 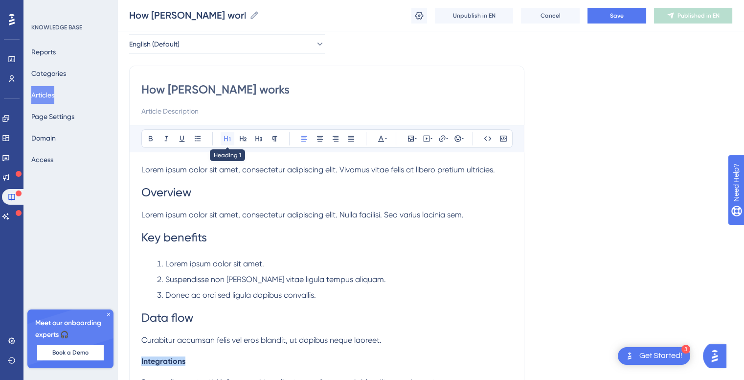 I want to click on button: Domain, so click(x=44, y=138).